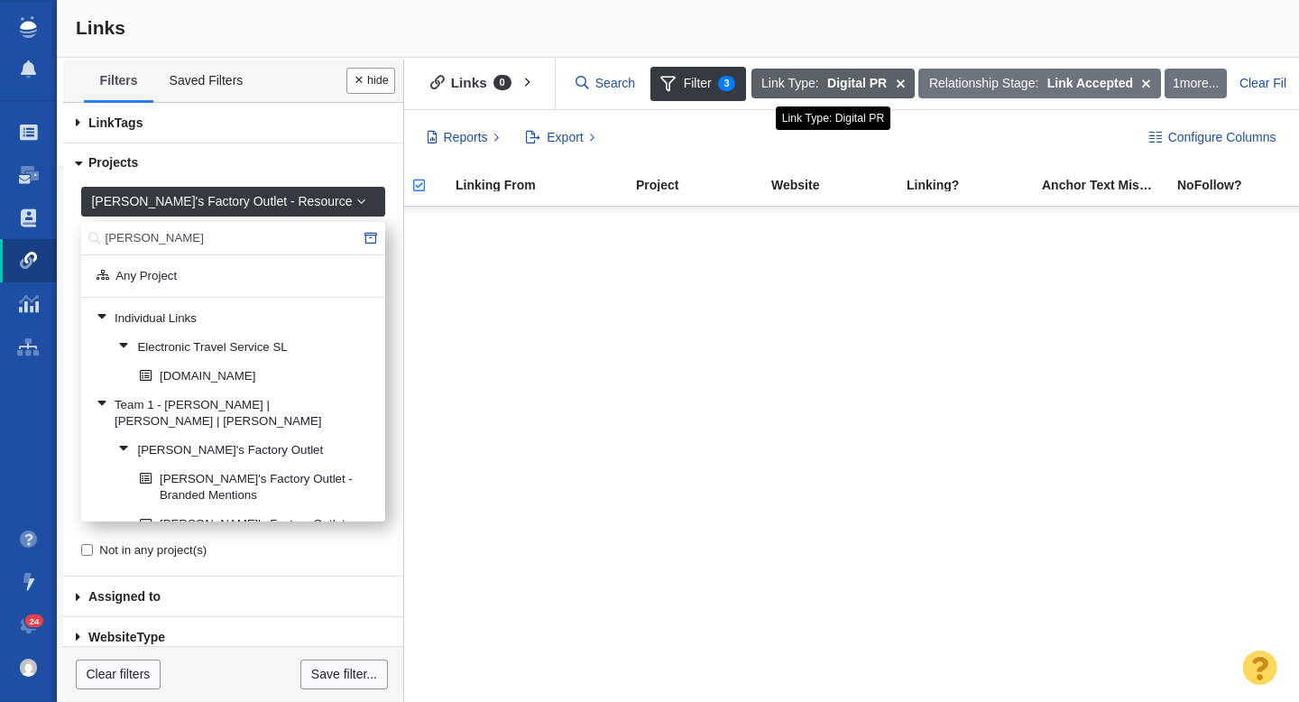  I want to click on span: Export, so click(565, 137).